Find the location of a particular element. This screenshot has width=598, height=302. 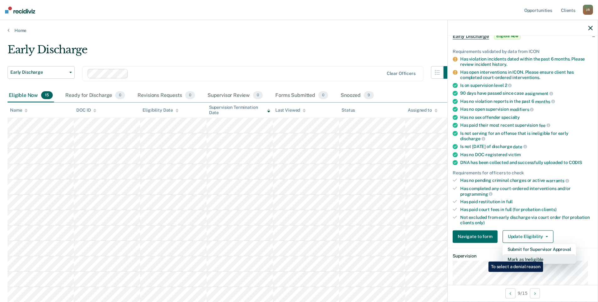

div: Has paid court fees in full (for probation is located at coordinates (527, 210).